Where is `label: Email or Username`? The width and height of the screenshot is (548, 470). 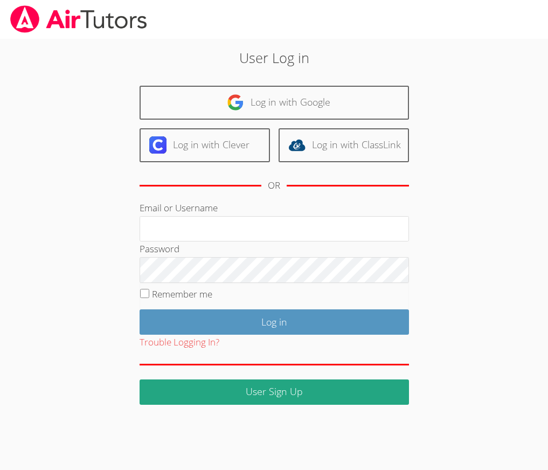
label: Email or Username is located at coordinates (178, 207).